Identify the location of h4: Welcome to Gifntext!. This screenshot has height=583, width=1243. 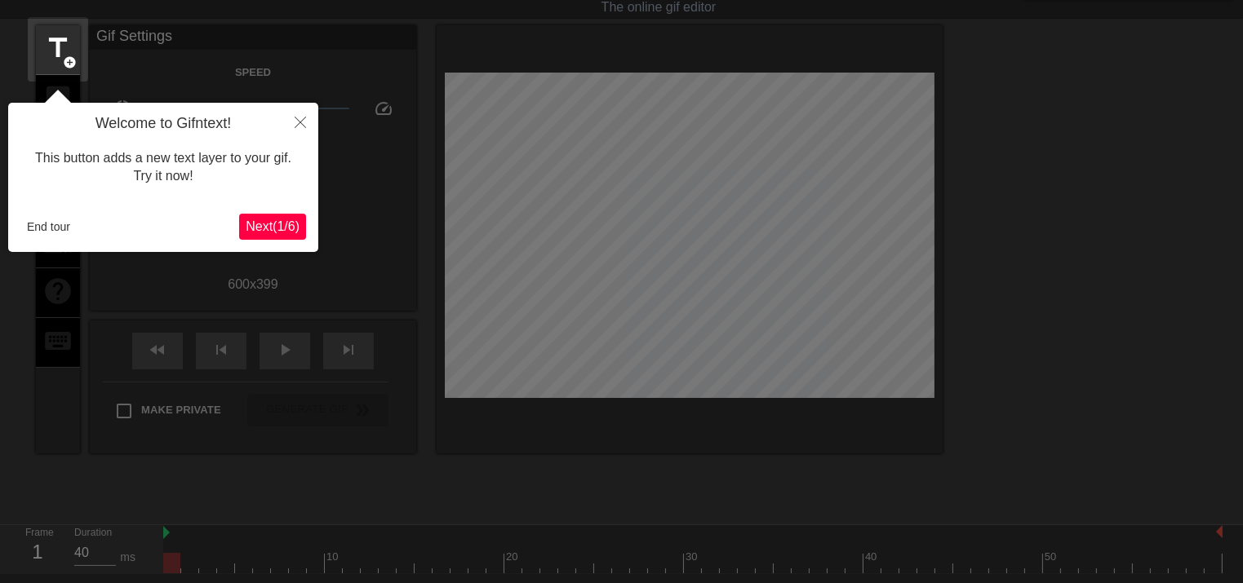
(163, 124).